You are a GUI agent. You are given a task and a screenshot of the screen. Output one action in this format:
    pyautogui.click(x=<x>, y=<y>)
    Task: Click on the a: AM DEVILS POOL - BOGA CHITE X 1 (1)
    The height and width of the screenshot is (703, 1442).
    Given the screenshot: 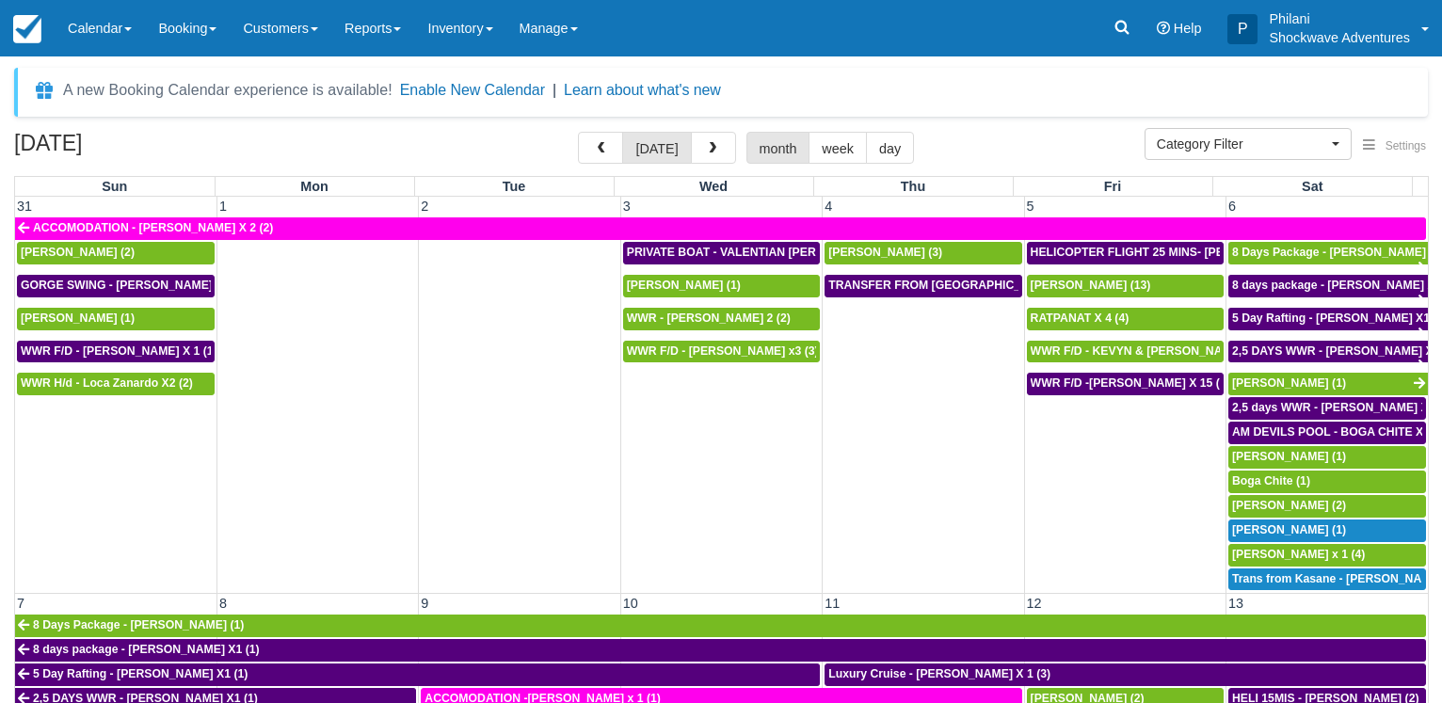 What is the action you would take?
    pyautogui.click(x=1327, y=433)
    